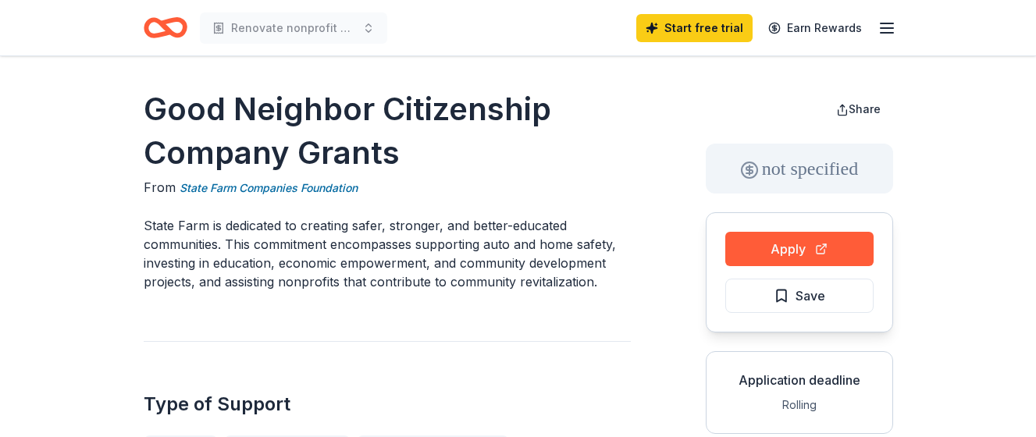 This screenshot has height=437, width=1036. What do you see at coordinates (815, 28) in the screenshot?
I see `a: Earn Rewards` at bounding box center [815, 28].